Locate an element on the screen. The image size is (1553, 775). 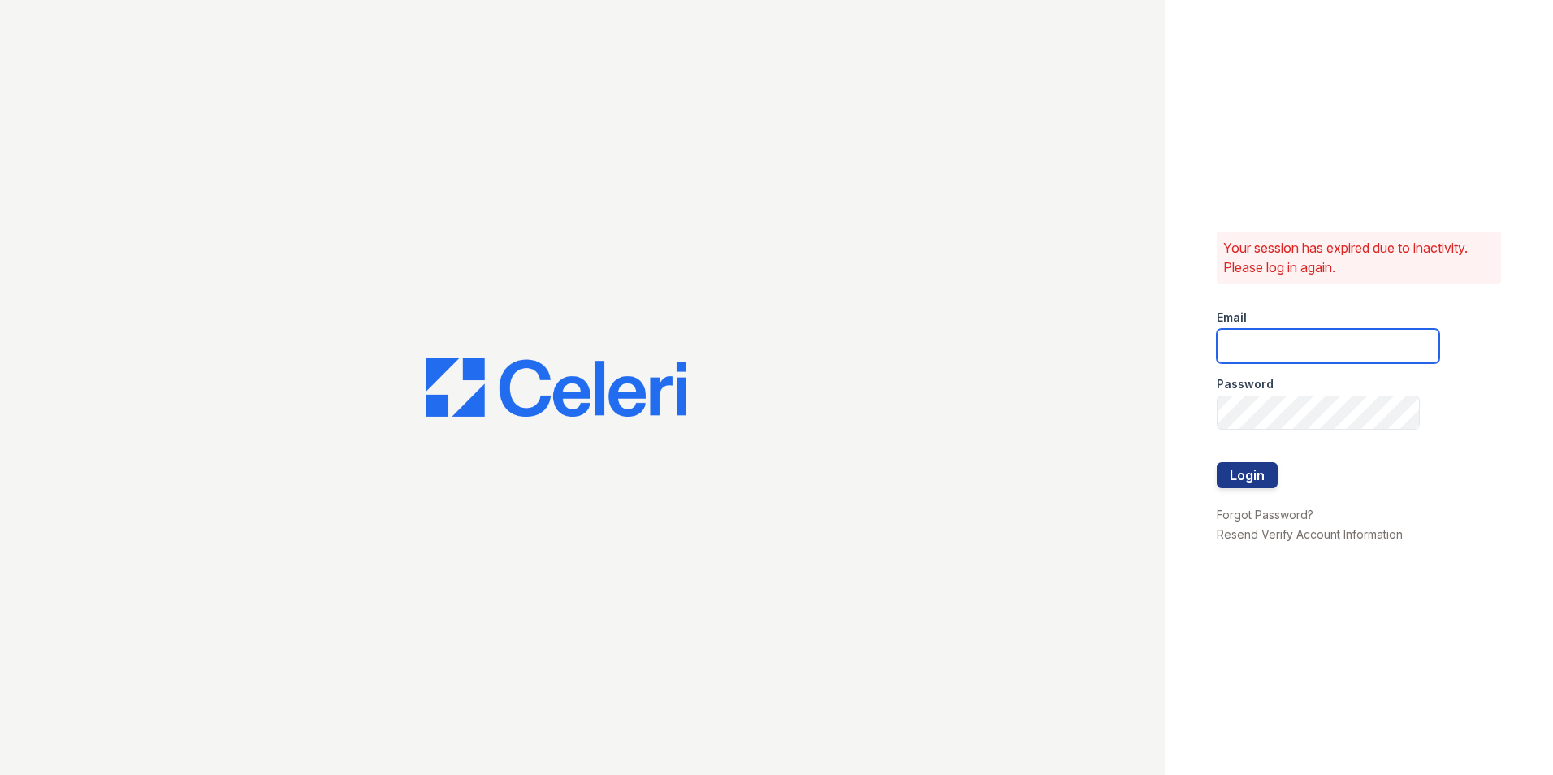
button: Login is located at coordinates (1247, 475).